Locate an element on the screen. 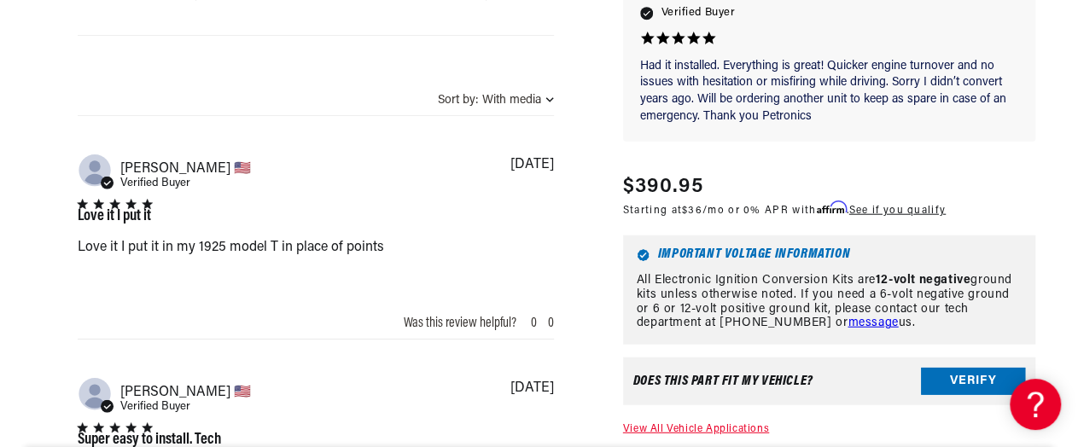  button: Sort by:With media is located at coordinates (496, 100).